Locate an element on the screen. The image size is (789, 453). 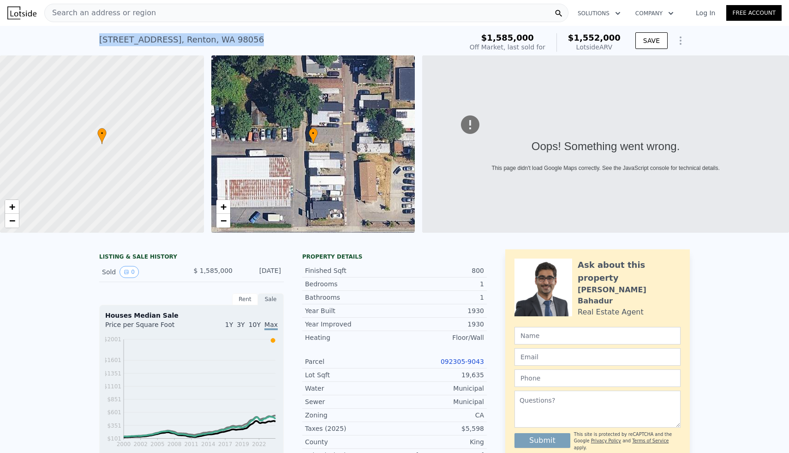
div: Rent is located at coordinates (245, 299).